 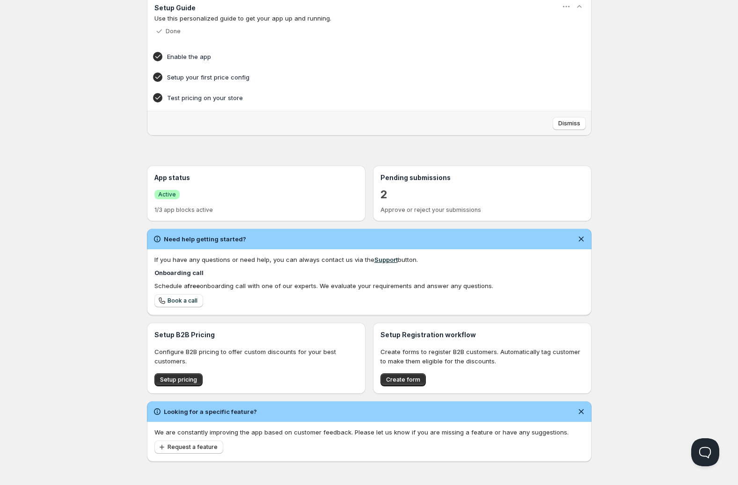 I want to click on button: Request a feature, so click(x=189, y=448).